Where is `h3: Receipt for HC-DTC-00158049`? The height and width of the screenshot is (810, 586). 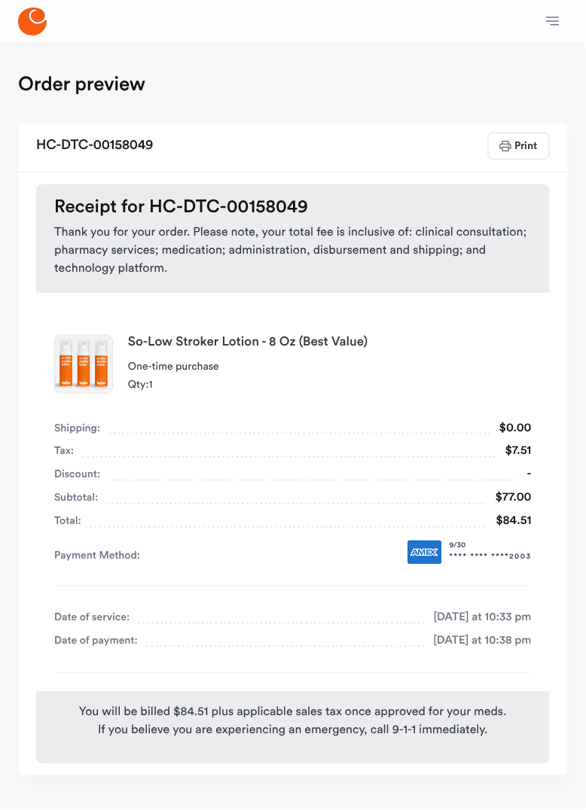
h3: Receipt for HC-DTC-00158049 is located at coordinates (293, 207).